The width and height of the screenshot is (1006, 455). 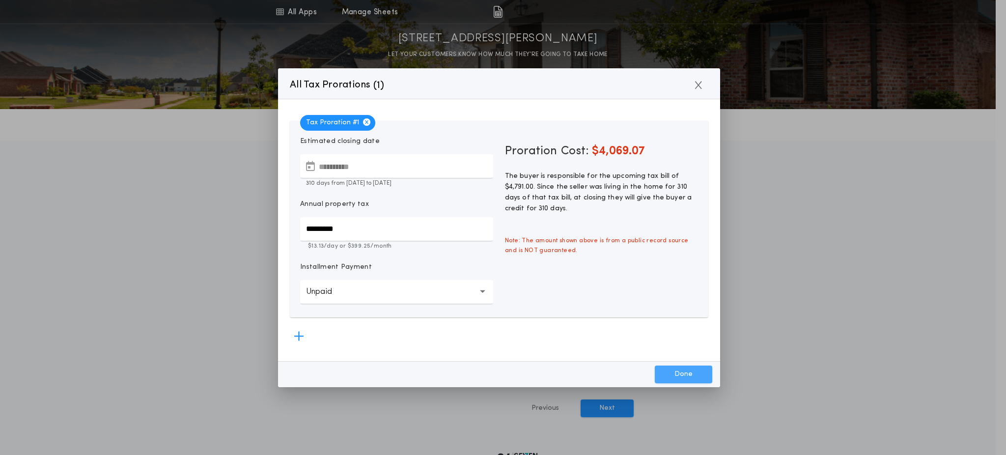 What do you see at coordinates (531, 151) in the screenshot?
I see `span: Proration` at bounding box center [531, 151].